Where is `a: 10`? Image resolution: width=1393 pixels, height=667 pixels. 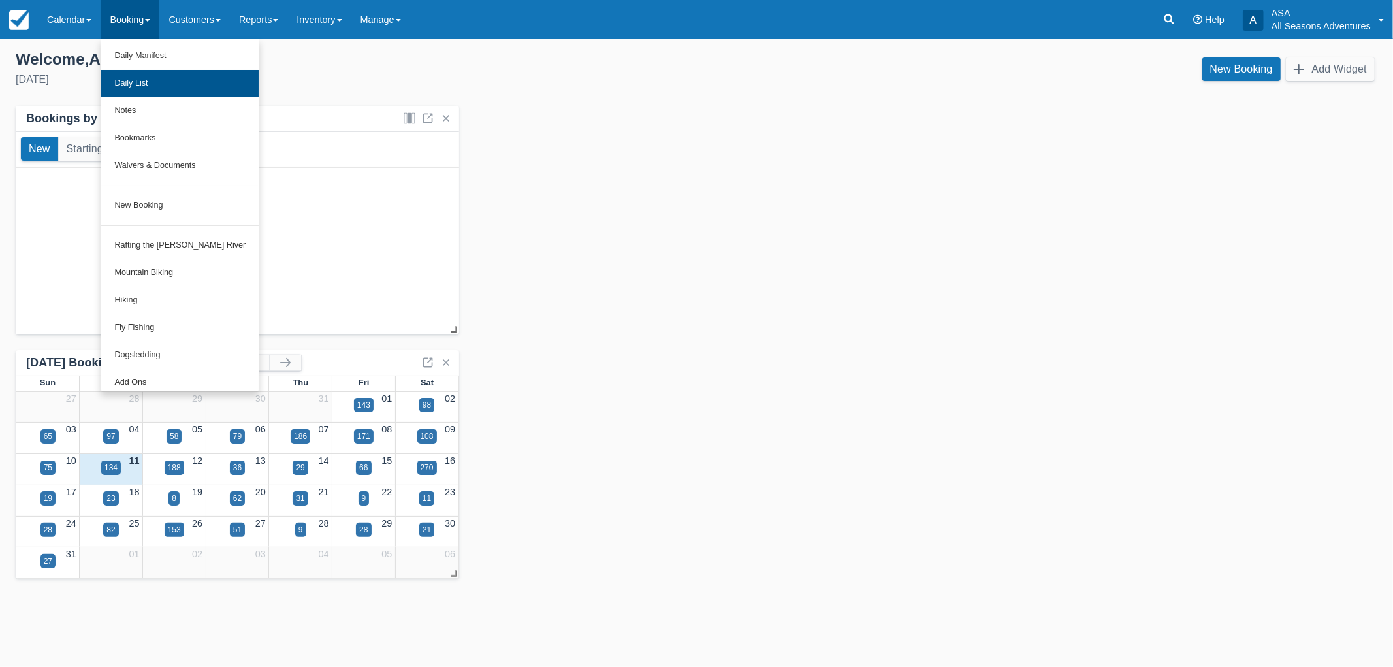 a: 10 is located at coordinates (71, 460).